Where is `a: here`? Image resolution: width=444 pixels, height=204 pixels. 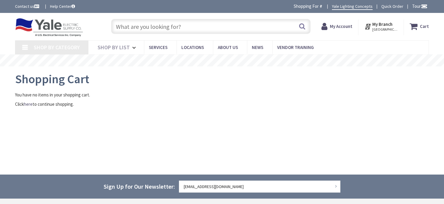 a: here is located at coordinates (28, 104).